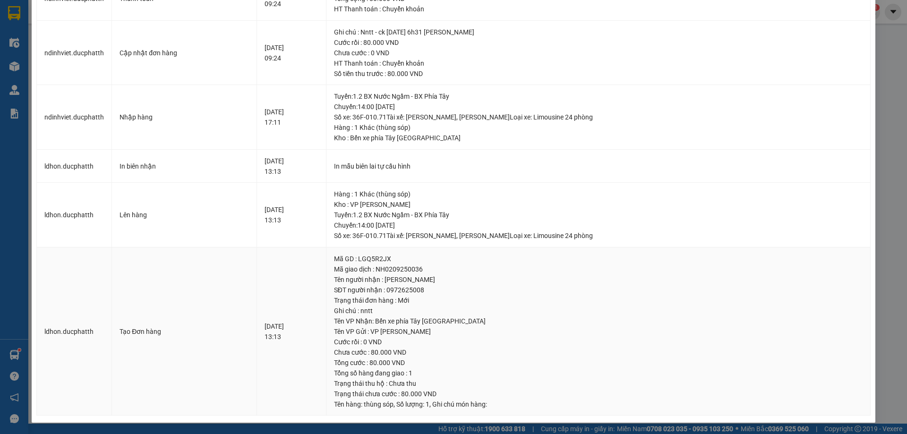 This screenshot has height=434, width=907. What do you see at coordinates (378, 404) in the screenshot?
I see `span: thùng sóp` at bounding box center [378, 404].